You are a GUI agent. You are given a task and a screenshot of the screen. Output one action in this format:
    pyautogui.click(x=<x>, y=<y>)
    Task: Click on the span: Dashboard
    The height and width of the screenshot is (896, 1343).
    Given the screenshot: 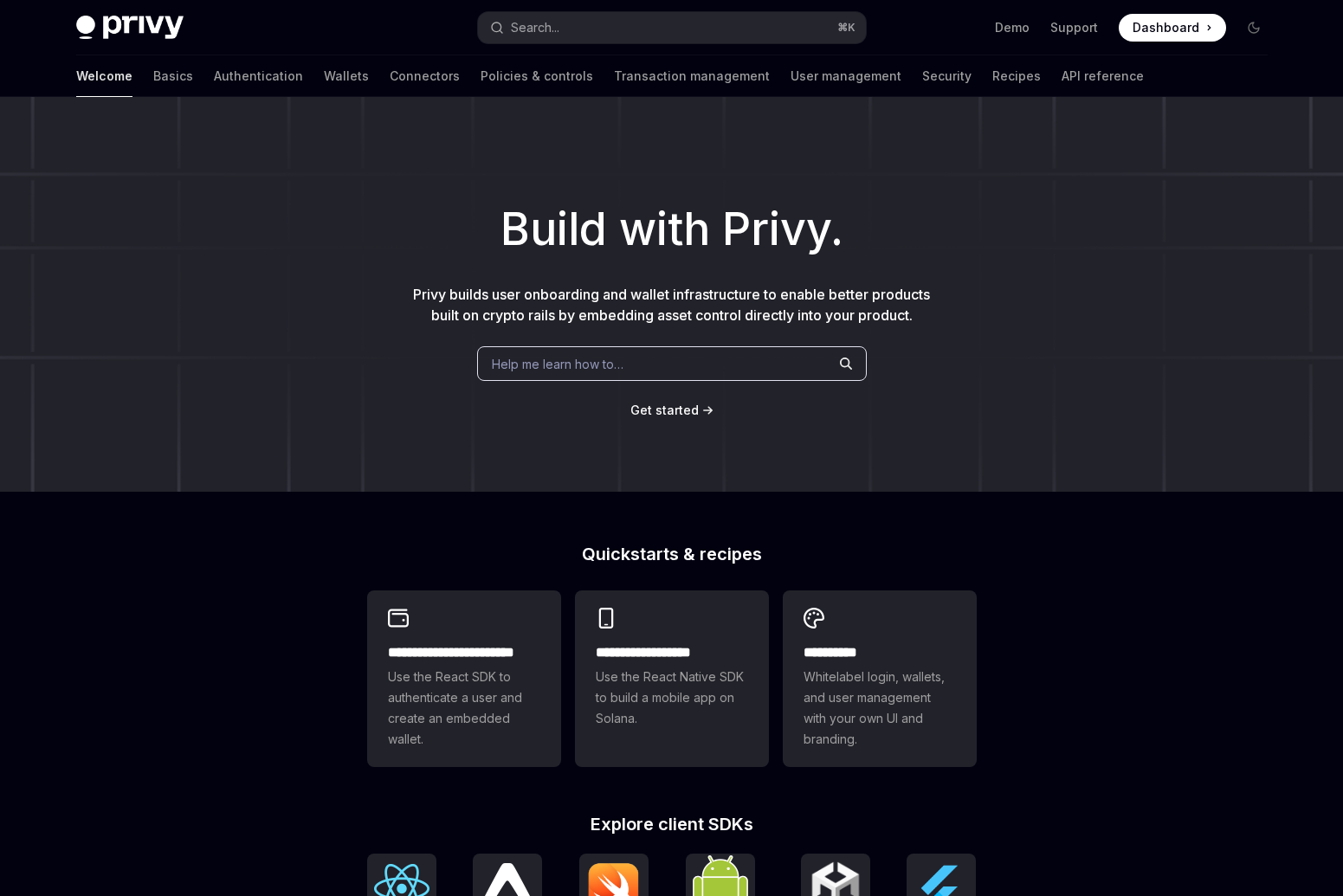 What is the action you would take?
    pyautogui.click(x=1165, y=28)
    